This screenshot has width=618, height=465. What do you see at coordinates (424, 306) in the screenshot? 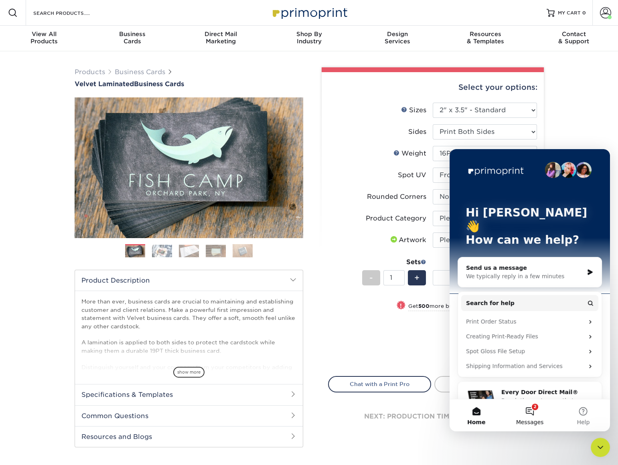
I see `strong: 500` at bounding box center [424, 306].